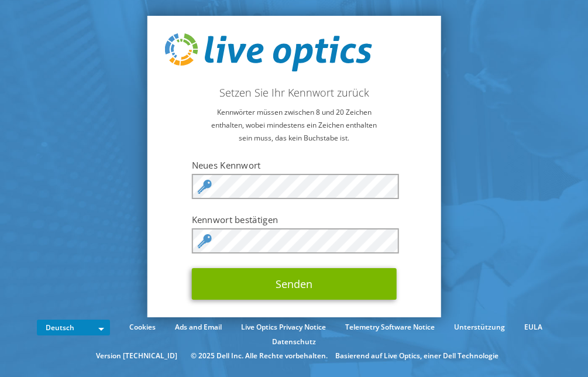 This screenshot has height=377, width=588. I want to click on label: Neues Kennwort, so click(294, 165).